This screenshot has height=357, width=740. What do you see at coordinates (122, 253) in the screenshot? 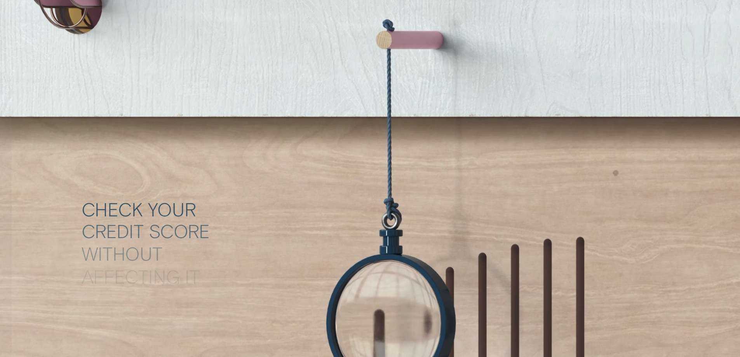
I see `div: without` at bounding box center [122, 253].